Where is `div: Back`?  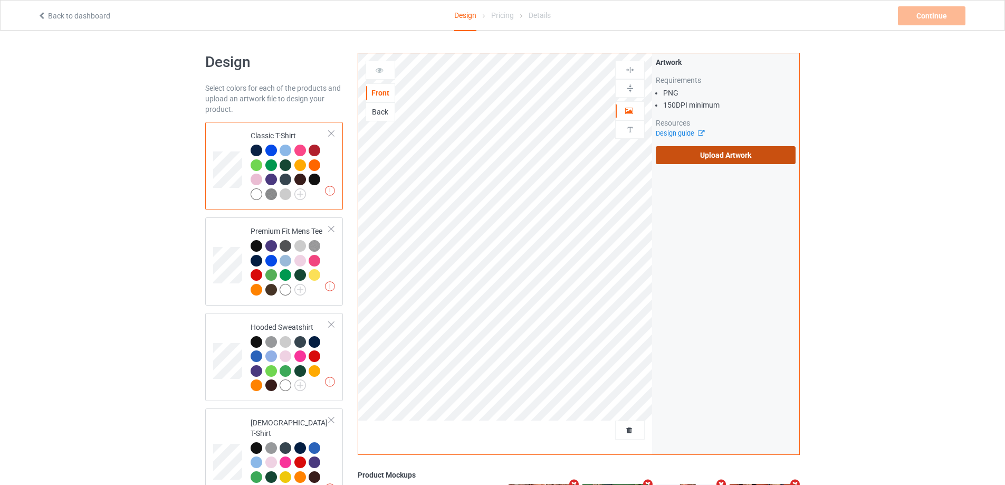
div: Back is located at coordinates (381, 112).